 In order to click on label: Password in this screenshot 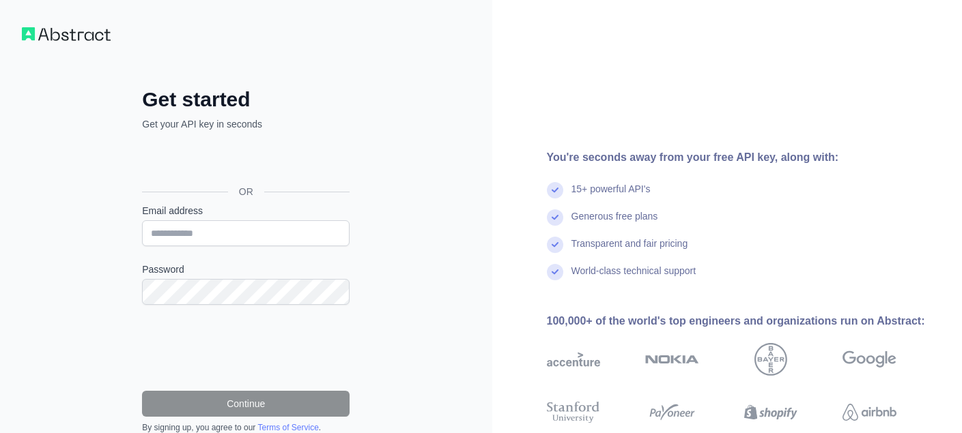, I will do `click(246, 270)`.